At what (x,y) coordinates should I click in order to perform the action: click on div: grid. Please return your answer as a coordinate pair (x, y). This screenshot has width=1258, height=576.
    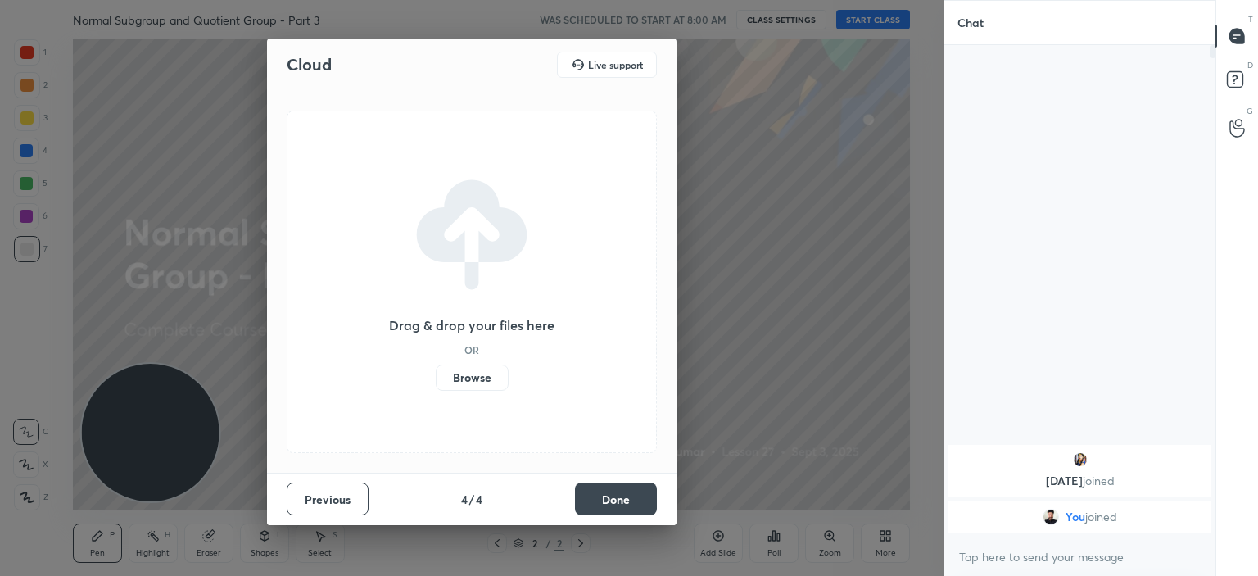
    Looking at the image, I should click on (1079, 489).